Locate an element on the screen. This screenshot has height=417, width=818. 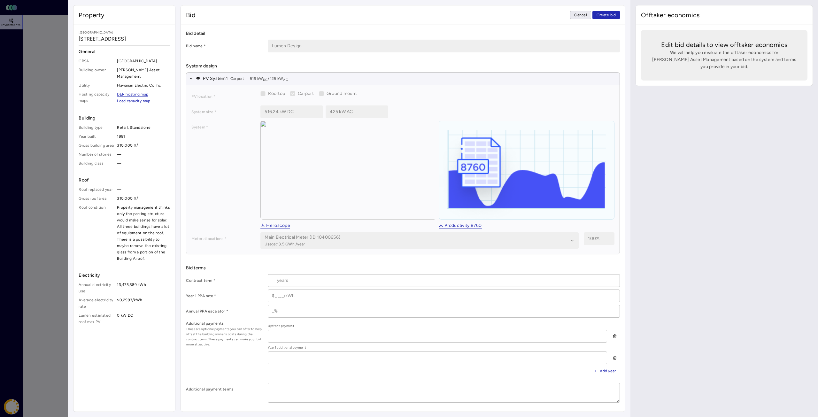
span: Number of stories is located at coordinates (97, 154).